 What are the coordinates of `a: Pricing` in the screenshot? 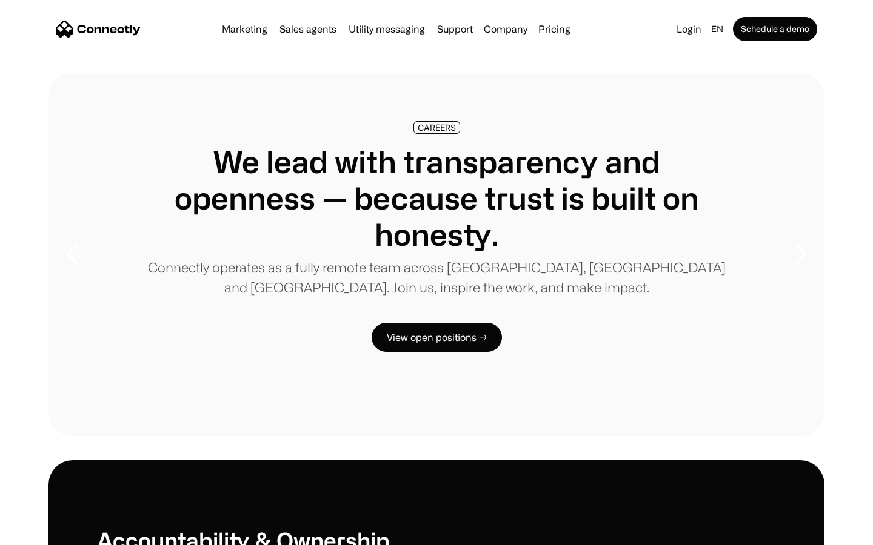 It's located at (554, 29).